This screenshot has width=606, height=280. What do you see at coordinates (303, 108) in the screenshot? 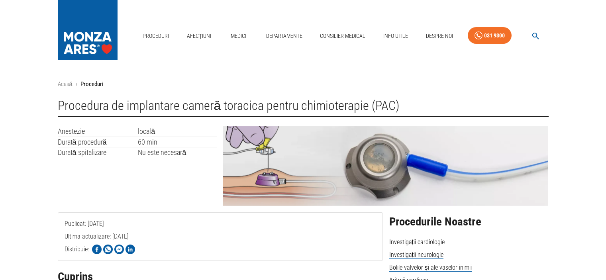
I see `h1: Procedura de implantare cameră toracica pentru chimioterapie (PAC)` at bounding box center [303, 108].